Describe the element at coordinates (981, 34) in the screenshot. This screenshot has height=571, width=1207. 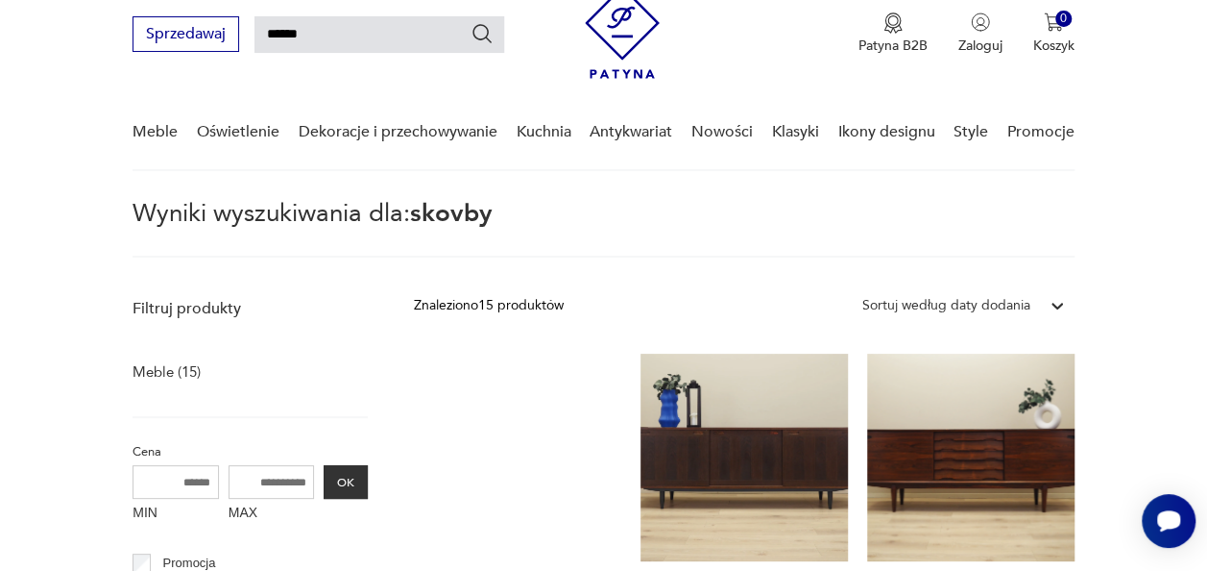
I see `button: Zaloguj` at that location.